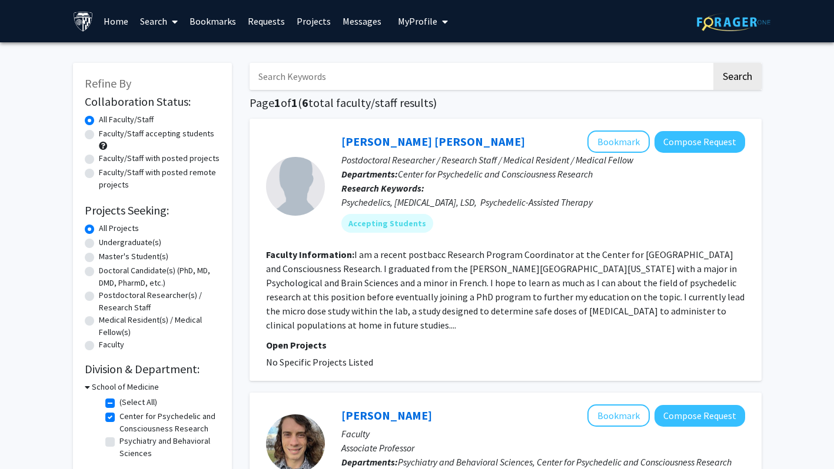 Image resolution: width=834 pixels, height=469 pixels. Describe the element at coordinates (305, 102) in the screenshot. I see `span: 6` at that location.